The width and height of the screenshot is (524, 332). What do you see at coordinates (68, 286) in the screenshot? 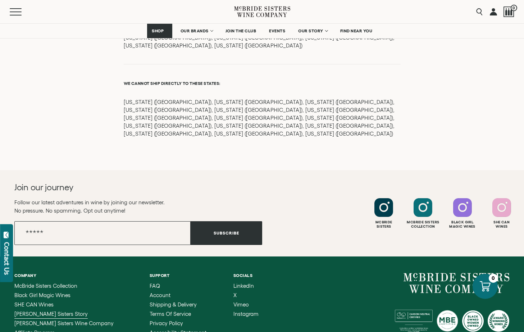
I see `a: McBride Sisters Collection` at bounding box center [68, 286].